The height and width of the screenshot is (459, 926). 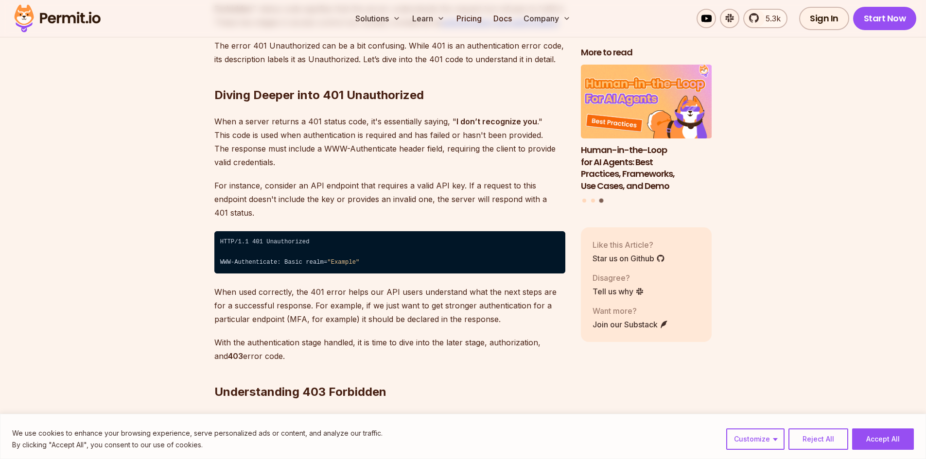 What do you see at coordinates (197, 445) in the screenshot?
I see `p: By clicking "Accept All", you consent to our use of cookies.` at bounding box center [197, 445].